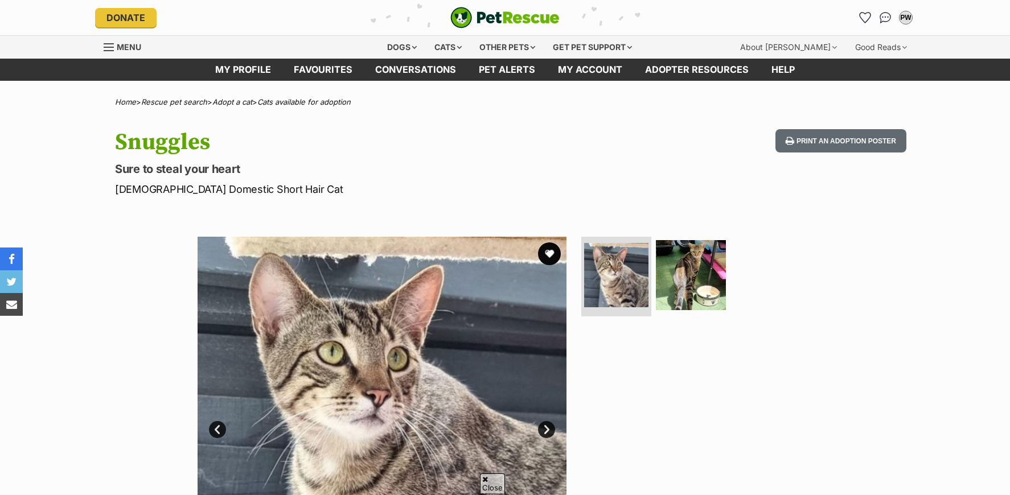 This screenshot has height=495, width=1010. Describe the element at coordinates (886, 18) in the screenshot. I see `a: Conversations` at that location.